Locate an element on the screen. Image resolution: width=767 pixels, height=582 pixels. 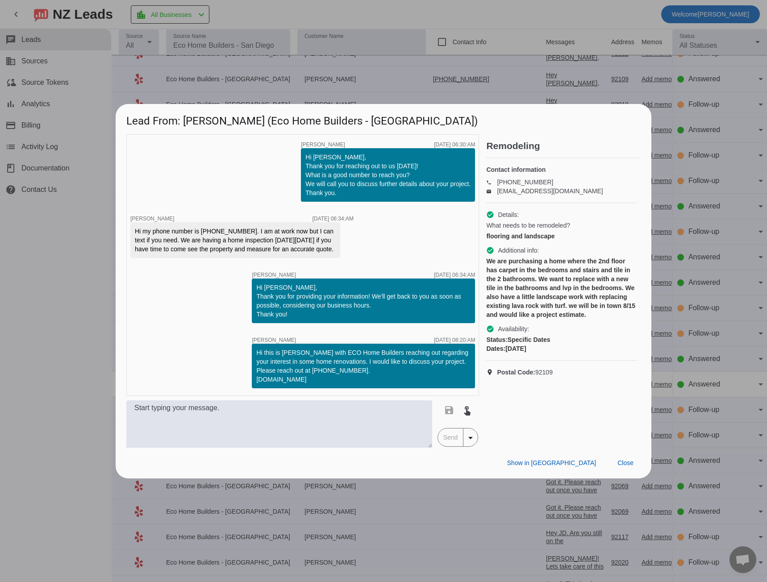
span: Additional info: is located at coordinates (518, 251).